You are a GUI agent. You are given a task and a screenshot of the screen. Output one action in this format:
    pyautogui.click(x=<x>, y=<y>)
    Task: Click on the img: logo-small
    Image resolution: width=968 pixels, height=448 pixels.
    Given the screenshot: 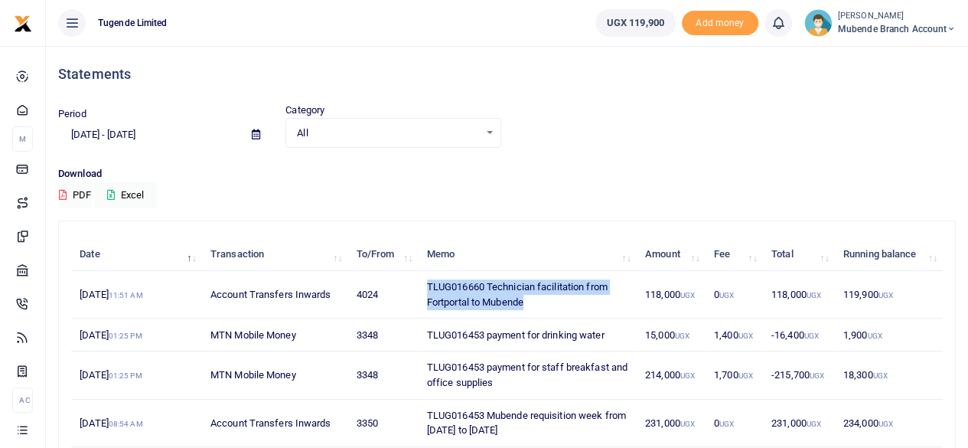 What is the action you would take?
    pyautogui.click(x=23, y=24)
    